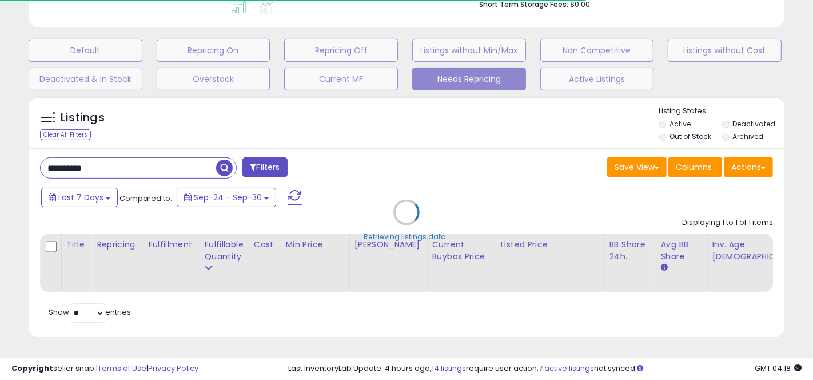 This screenshot has height=380, width=813. I want to click on button: Active Listings, so click(597, 79).